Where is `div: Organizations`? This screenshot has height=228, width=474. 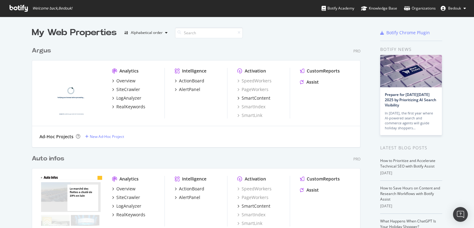 div: Organizations is located at coordinates (420, 8).